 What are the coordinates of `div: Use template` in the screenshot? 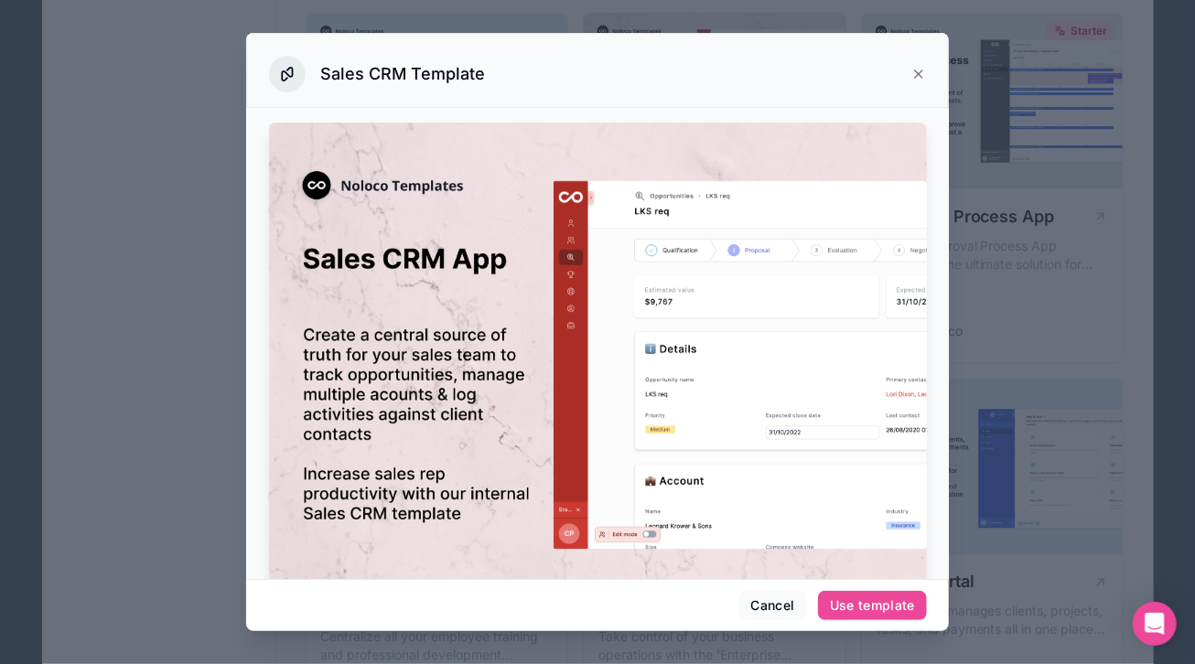 It's located at (872, 606).